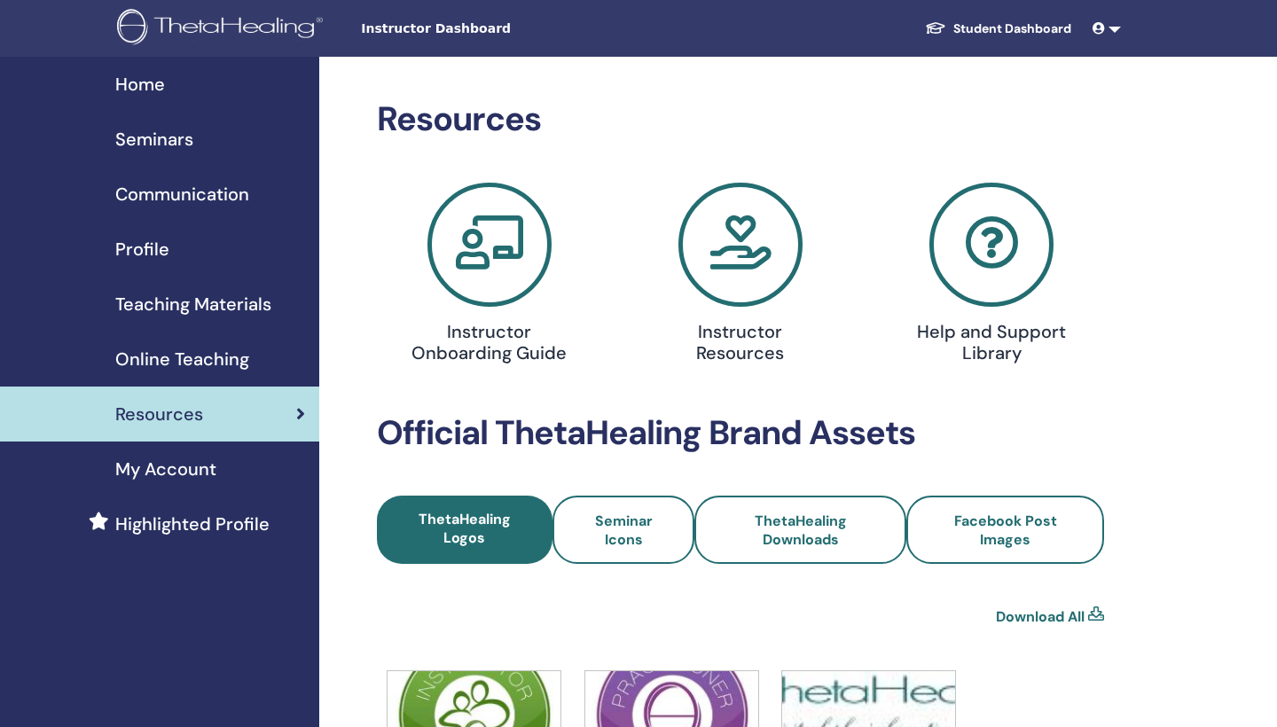 The image size is (1277, 727). I want to click on a: Help and Support Library, so click(992, 277).